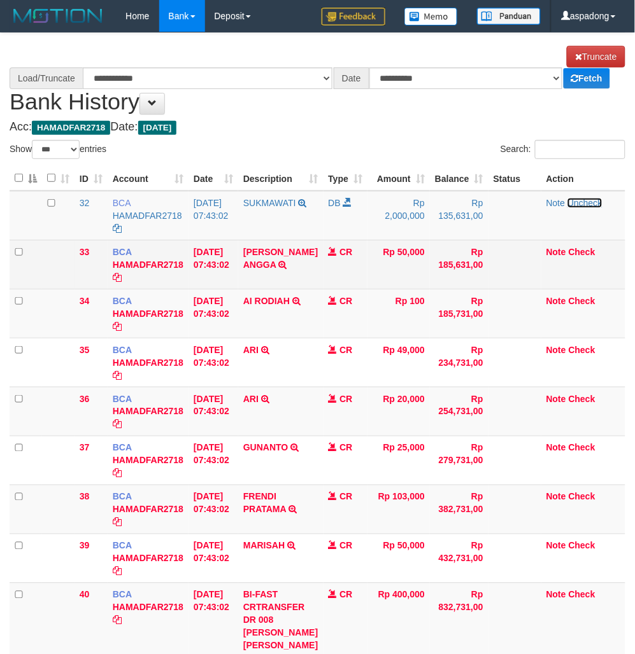  Describe the element at coordinates (280, 178) in the screenshot. I see `th: Description: activate to sort column ascending` at that location.